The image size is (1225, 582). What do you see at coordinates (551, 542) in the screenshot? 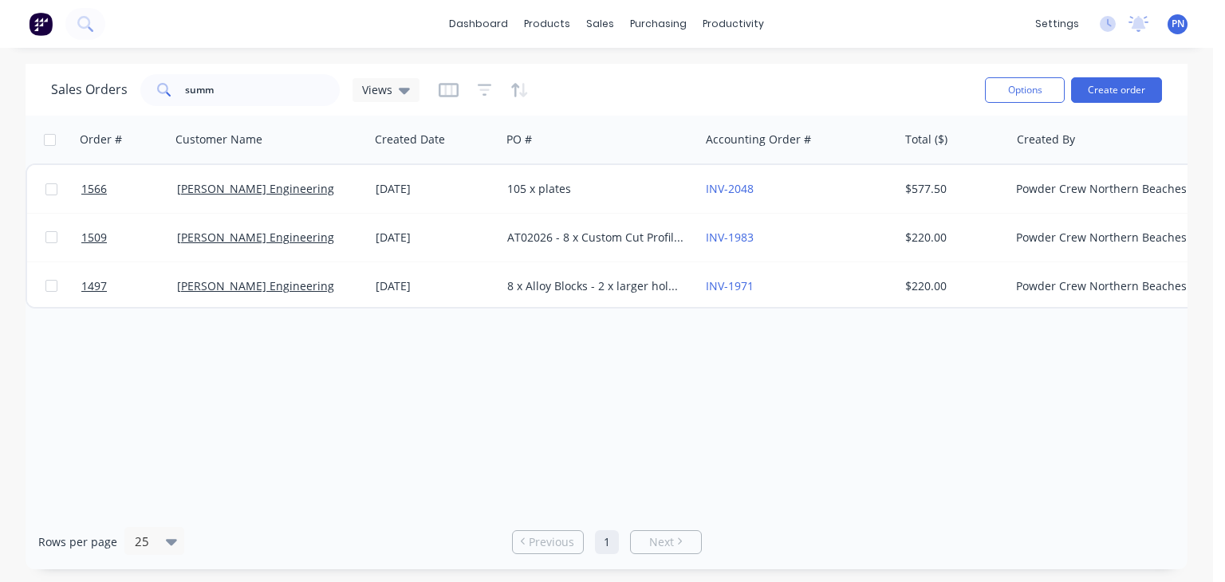
I see `span: Previous` at bounding box center [551, 542].